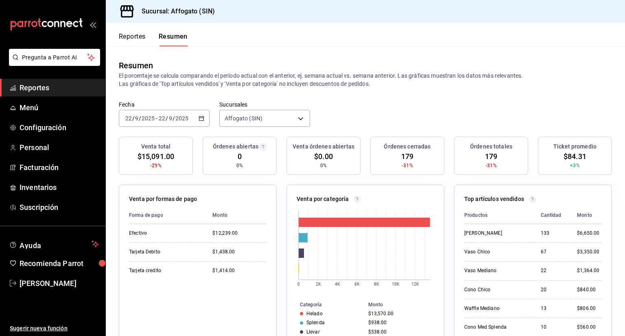 The image size is (625, 336). Describe the element at coordinates (175, 11) in the screenshot. I see `h3: Sucursal: Affogato (SIN)` at that location.